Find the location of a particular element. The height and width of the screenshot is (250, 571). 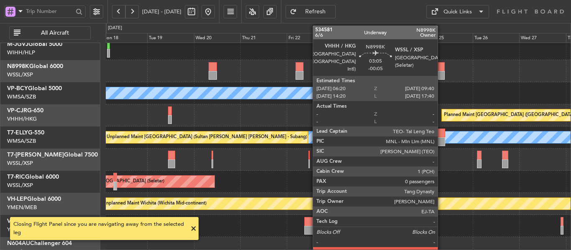

input: Trip Number is located at coordinates (49, 11).